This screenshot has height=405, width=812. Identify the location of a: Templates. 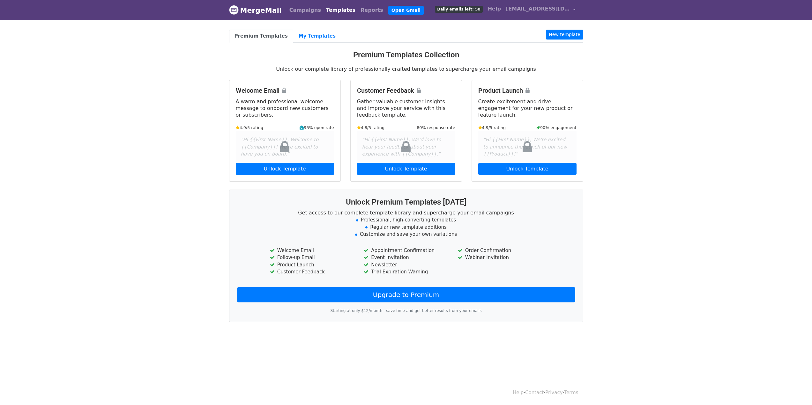
(341, 10).